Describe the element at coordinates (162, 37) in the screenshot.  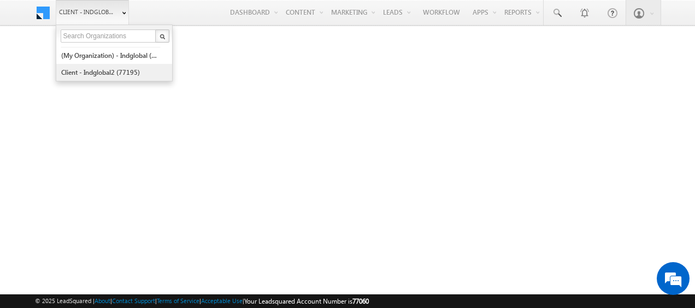
I see `img: Search` at that location.